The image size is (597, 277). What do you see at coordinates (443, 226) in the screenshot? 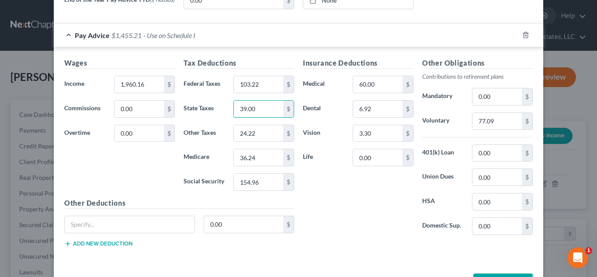
I see `label: Domestic Sup.` at bounding box center [443, 226].